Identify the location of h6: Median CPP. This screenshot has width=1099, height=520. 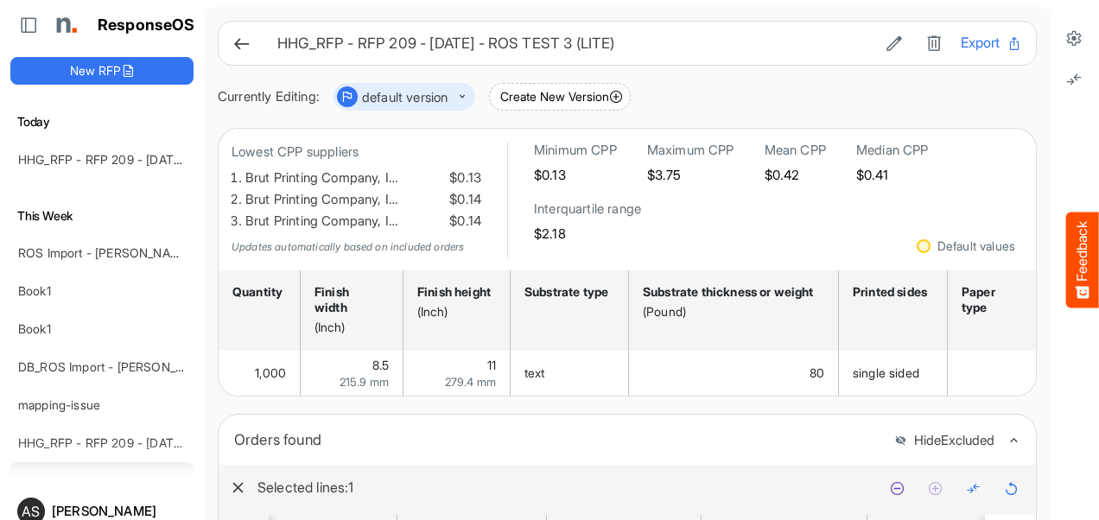
(892, 150).